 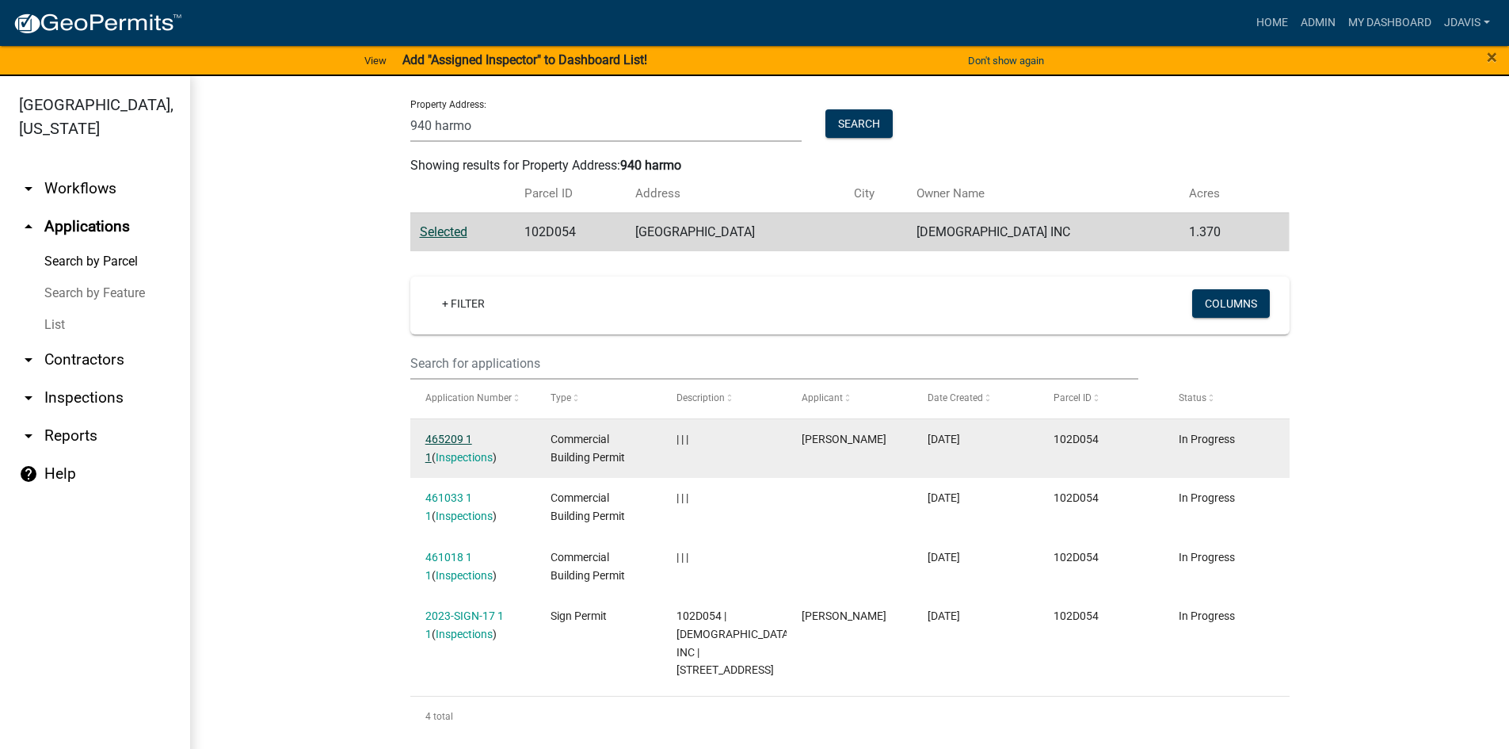 I want to click on a: Admin, so click(x=1318, y=23).